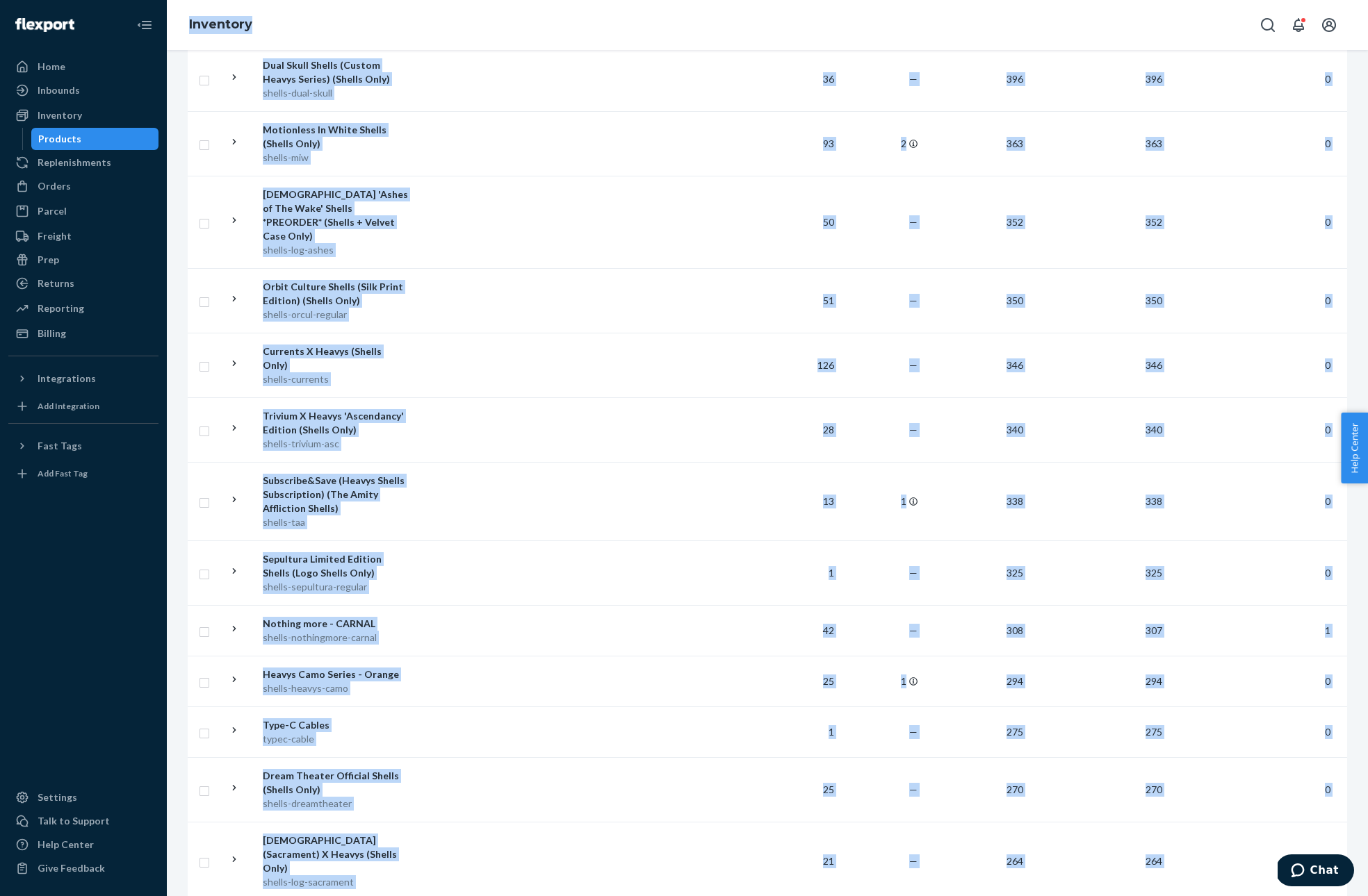  I want to click on div: Billing, so click(52, 333).